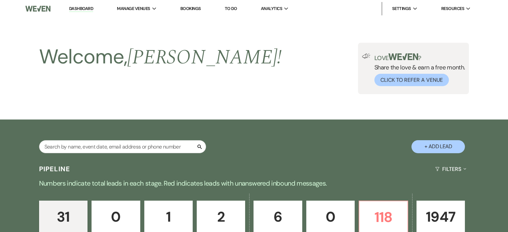 The image size is (508, 232). Describe the element at coordinates (402, 9) in the screenshot. I see `span: Settings` at that location.